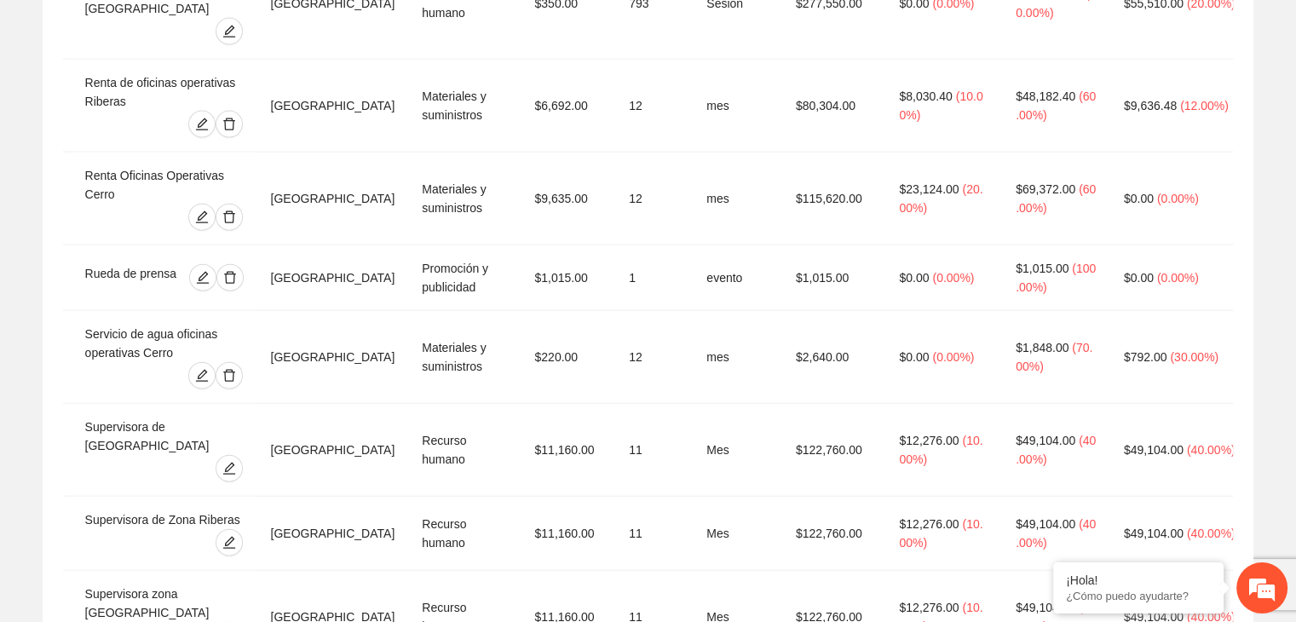 This screenshot has height=622, width=1296. Describe the element at coordinates (300, 29) in the screenshot. I see `div: Minimizar ventana de chat en vivo` at that location.